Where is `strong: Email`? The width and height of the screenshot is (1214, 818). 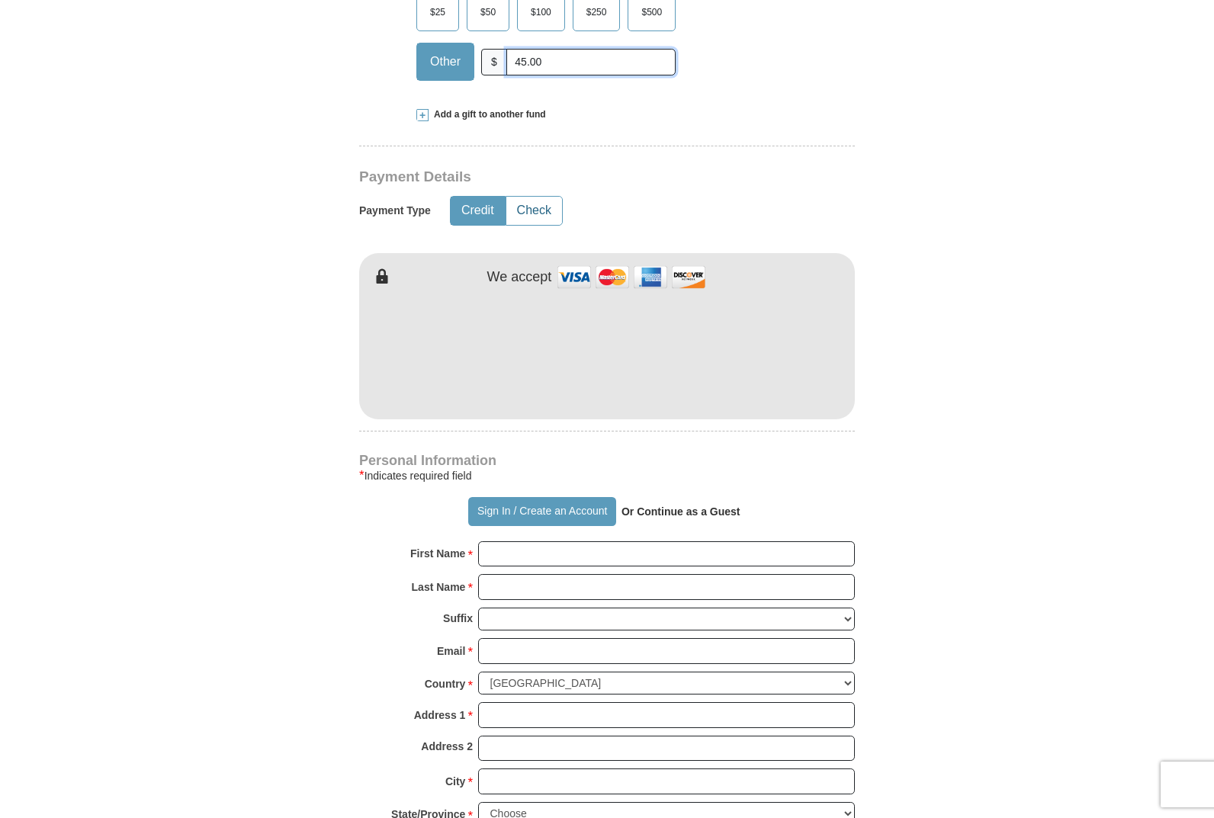
strong: Email is located at coordinates (451, 651).